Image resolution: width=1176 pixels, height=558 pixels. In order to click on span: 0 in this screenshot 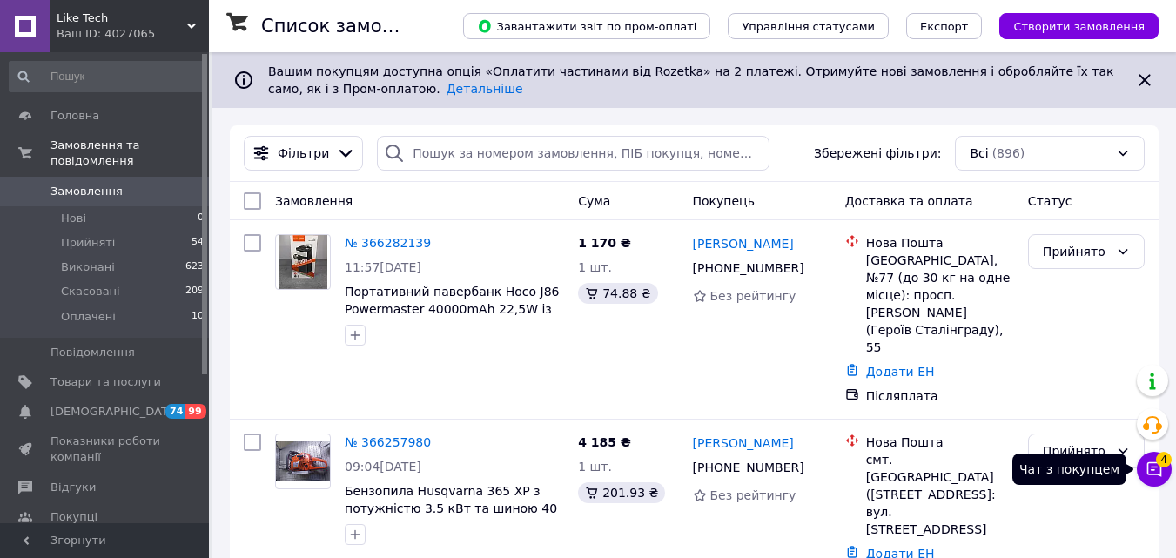, I will do `click(200, 218)`.